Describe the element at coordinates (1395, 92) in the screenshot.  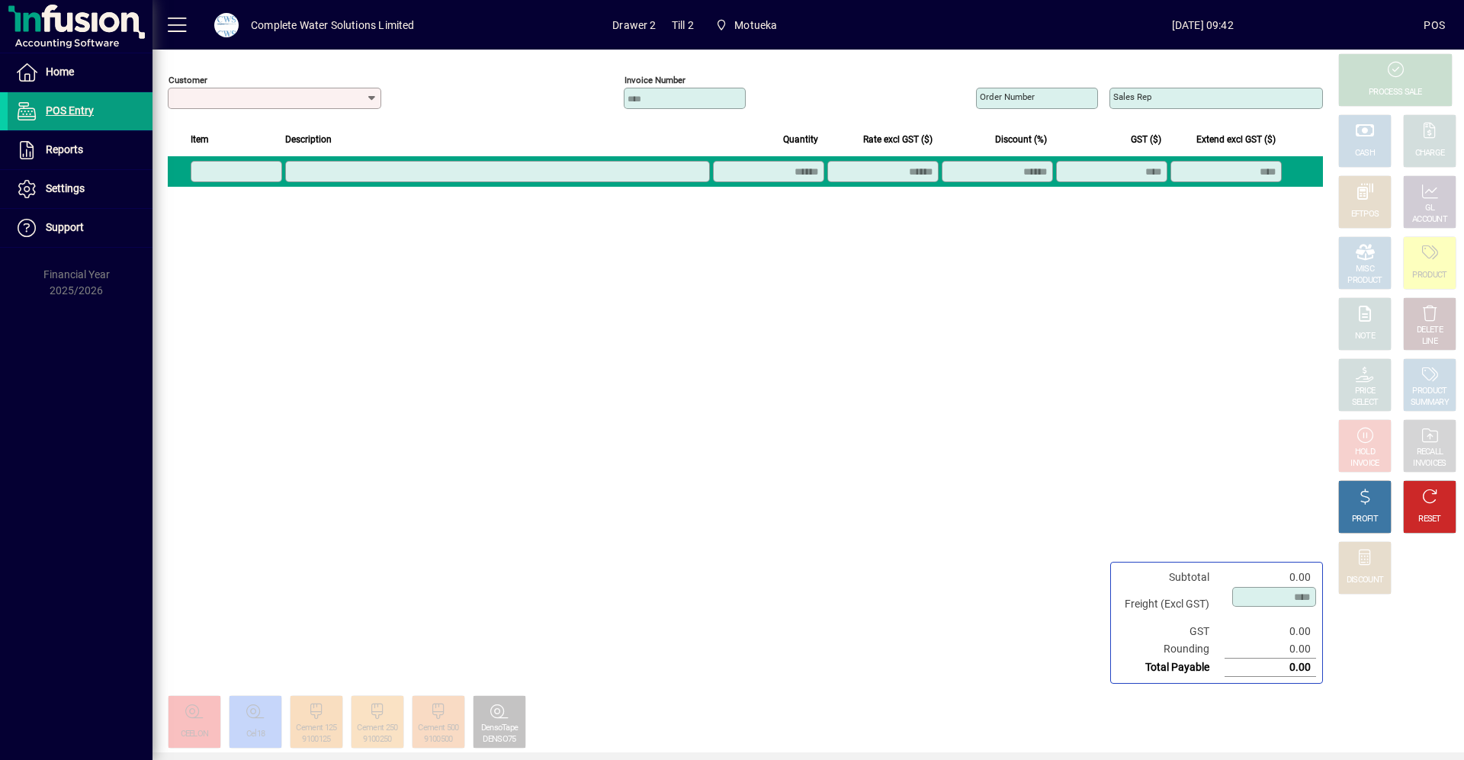
I see `div: PROCESS SALE` at that location.